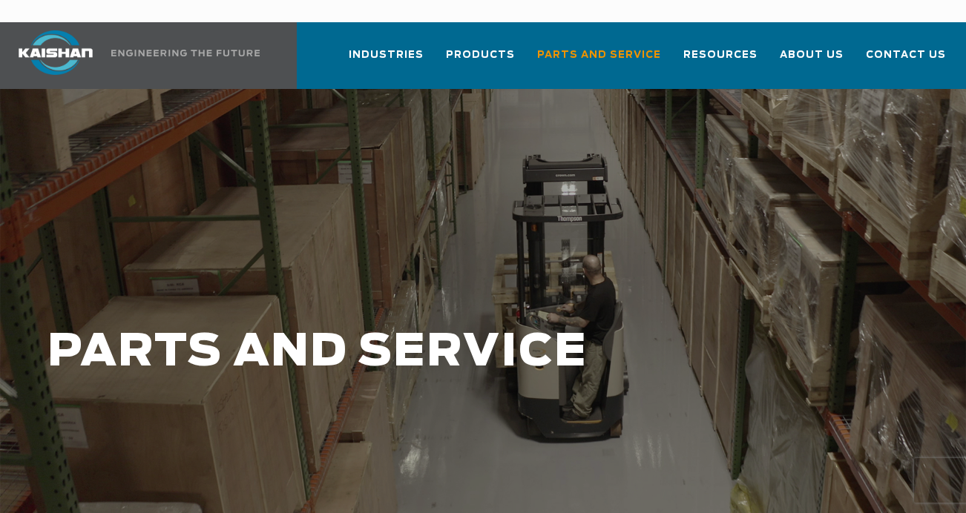 The height and width of the screenshot is (513, 966). Describe the element at coordinates (906, 61) in the screenshot. I see `a: Contact Us` at that location.